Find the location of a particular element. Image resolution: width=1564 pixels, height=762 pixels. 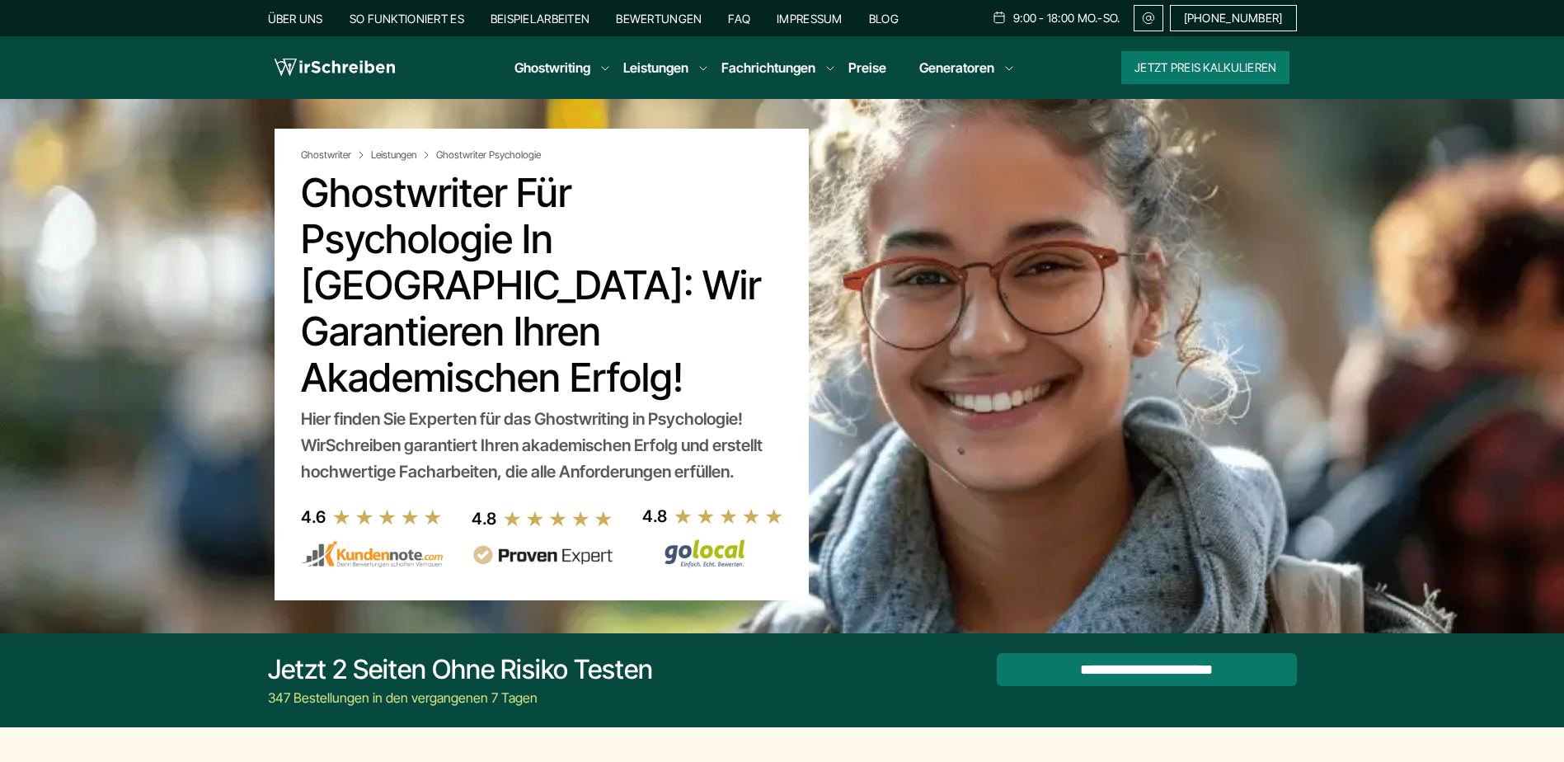

span: Ghostwriter Psychologie is located at coordinates (488, 155).